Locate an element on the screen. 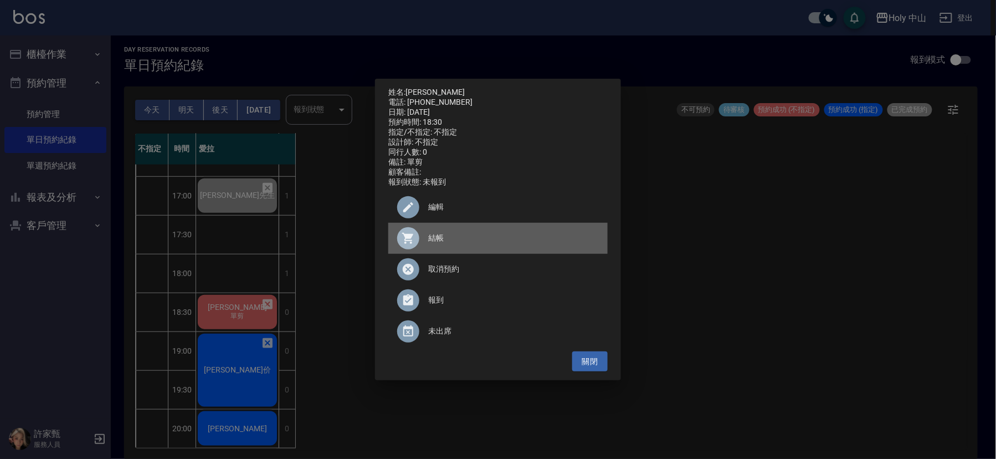 The height and width of the screenshot is (459, 996). div: 預約時間: 18:30 is located at coordinates (498, 122).